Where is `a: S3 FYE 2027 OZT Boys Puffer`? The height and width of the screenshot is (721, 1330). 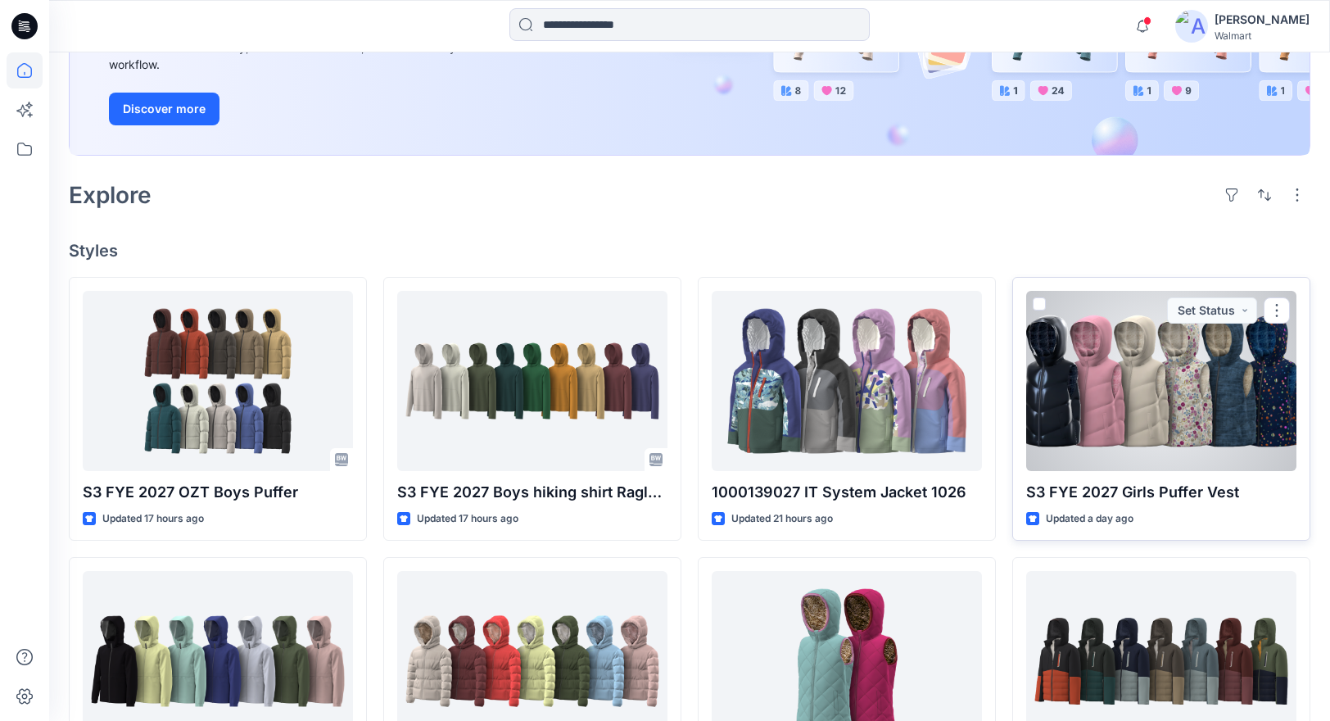 a: S3 FYE 2027 OZT Boys Puffer is located at coordinates (218, 381).